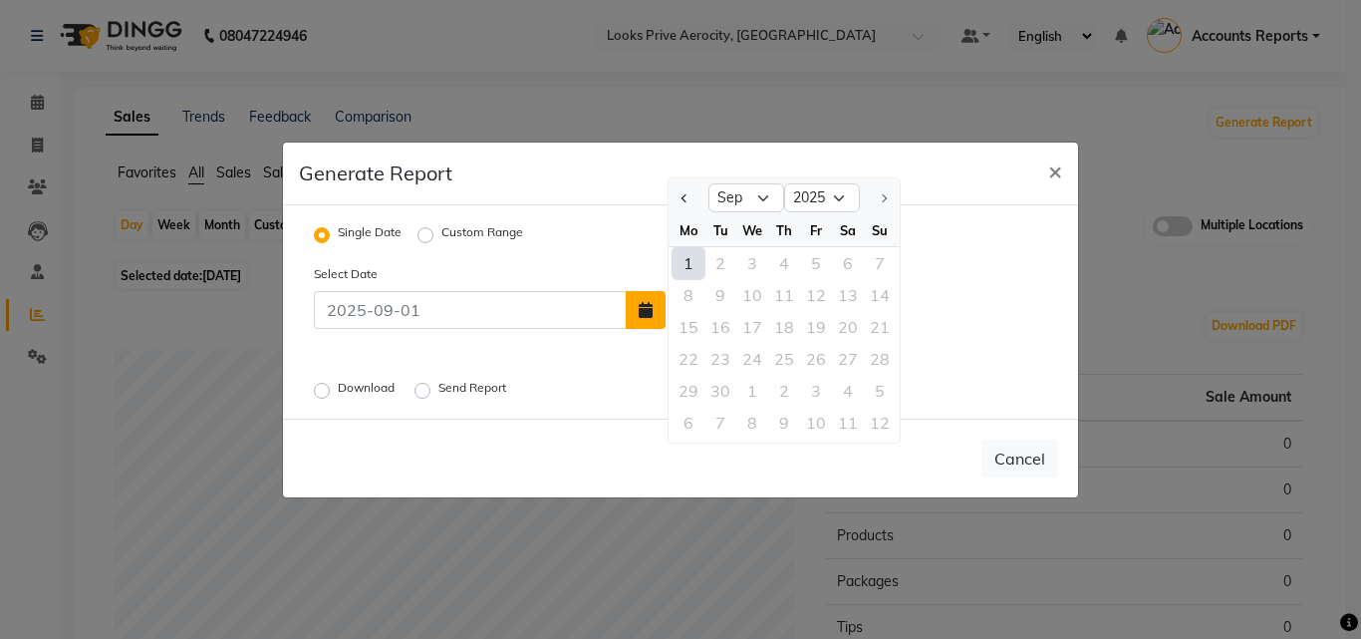  I want to click on div: Tu, so click(720, 230).